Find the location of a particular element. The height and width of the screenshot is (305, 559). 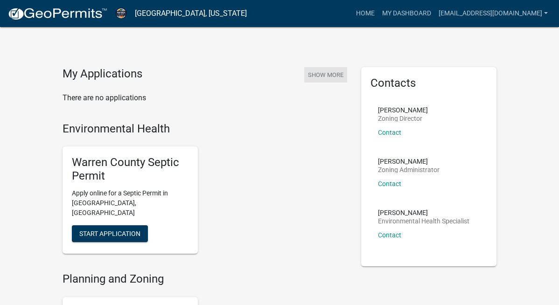

p: Zoning Administrator is located at coordinates (409, 170).